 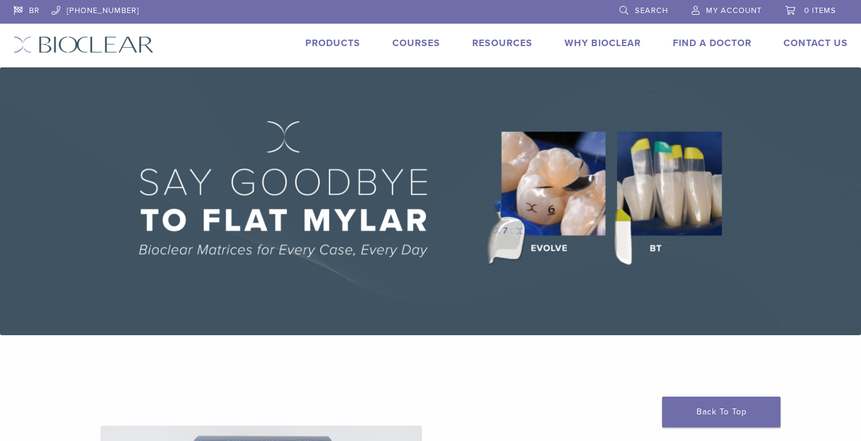 I want to click on a: Resources, so click(x=502, y=43).